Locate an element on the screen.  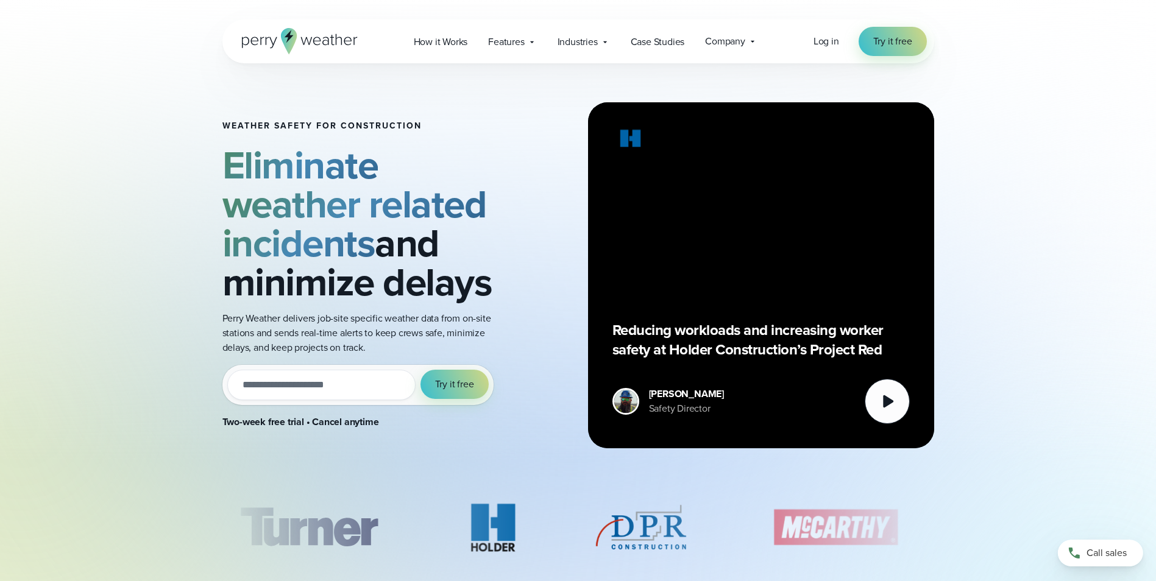
span: Company is located at coordinates (725, 41).